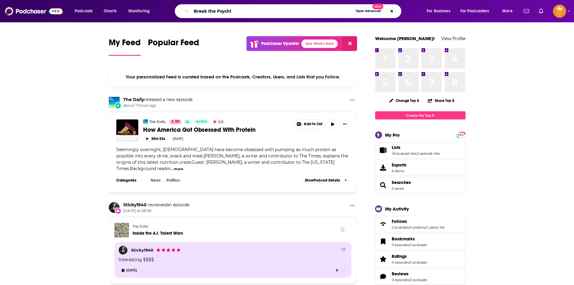 Image resolution: width=574 pixels, height=285 pixels. I want to click on div: Sticky1940's Rating: 5 out of 5, so click(168, 250).